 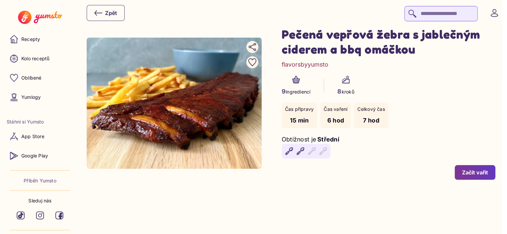 What do you see at coordinates (328, 139) in the screenshot?
I see `span: Střední` at bounding box center [328, 139].